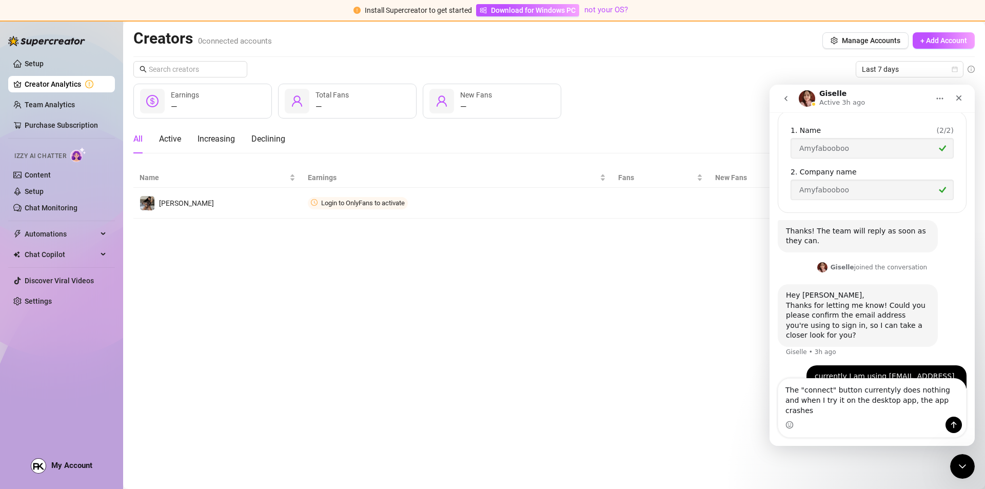 The width and height of the screenshot is (985, 489). What do you see at coordinates (457, 178) in the screenshot?
I see `th: Earnings` at bounding box center [457, 178].